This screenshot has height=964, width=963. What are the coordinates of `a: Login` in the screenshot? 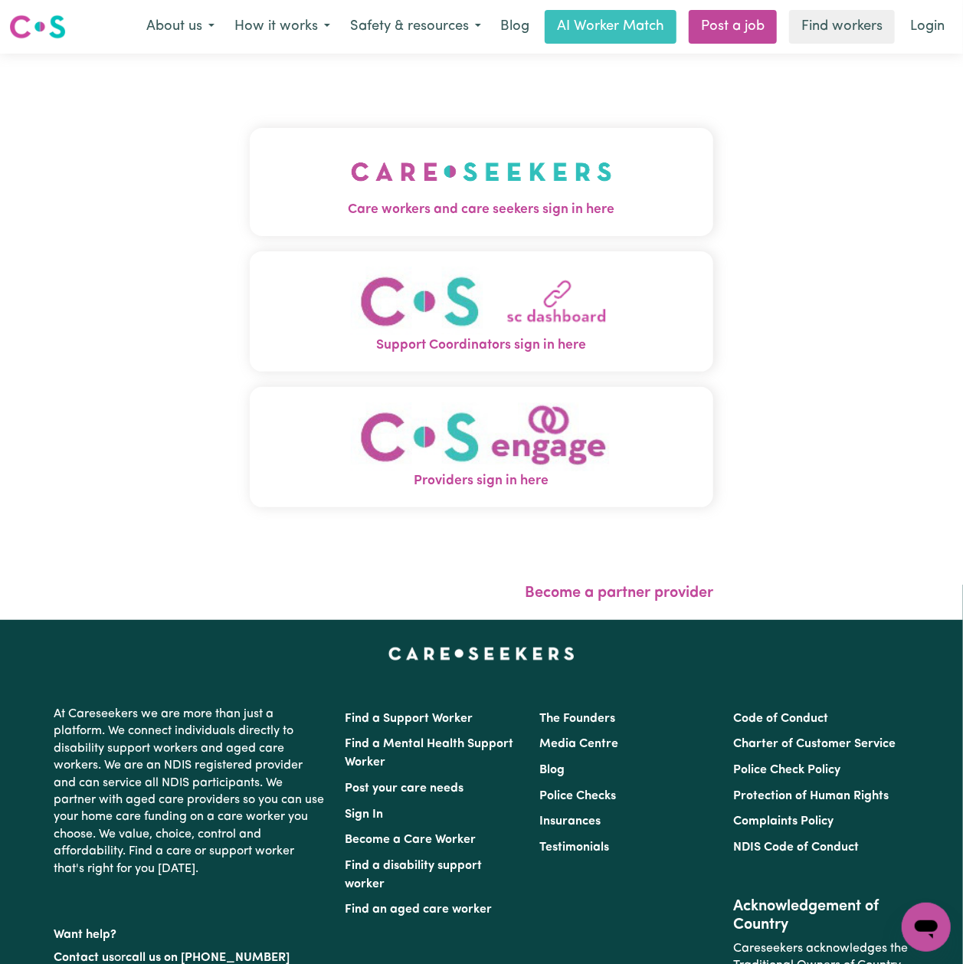 It's located at (927, 27).